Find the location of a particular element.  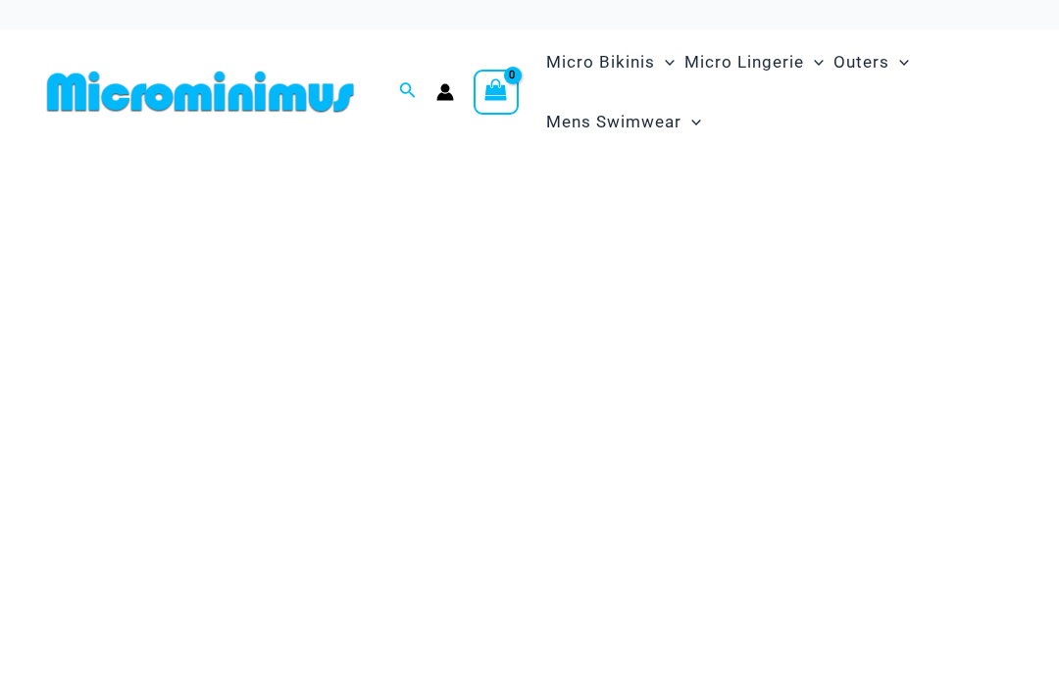

nav: Site Navigation is located at coordinates (778, 92).